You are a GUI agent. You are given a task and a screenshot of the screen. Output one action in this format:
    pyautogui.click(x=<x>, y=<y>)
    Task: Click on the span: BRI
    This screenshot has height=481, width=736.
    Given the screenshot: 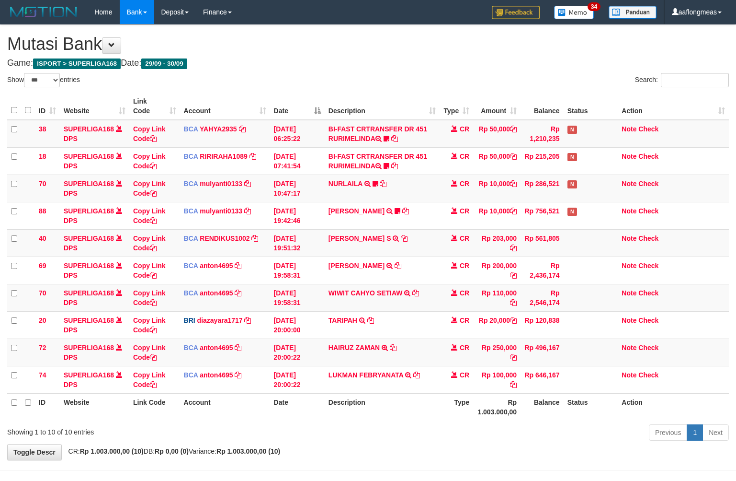 What is the action you would take?
    pyautogui.click(x=190, y=320)
    